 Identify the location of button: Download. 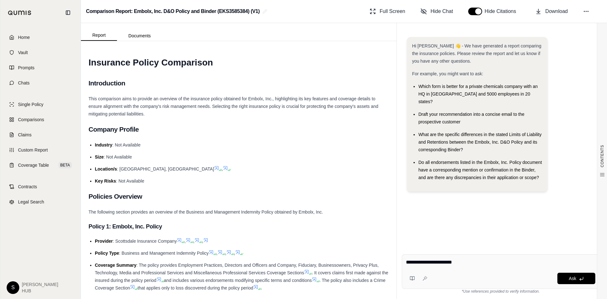
(551, 11).